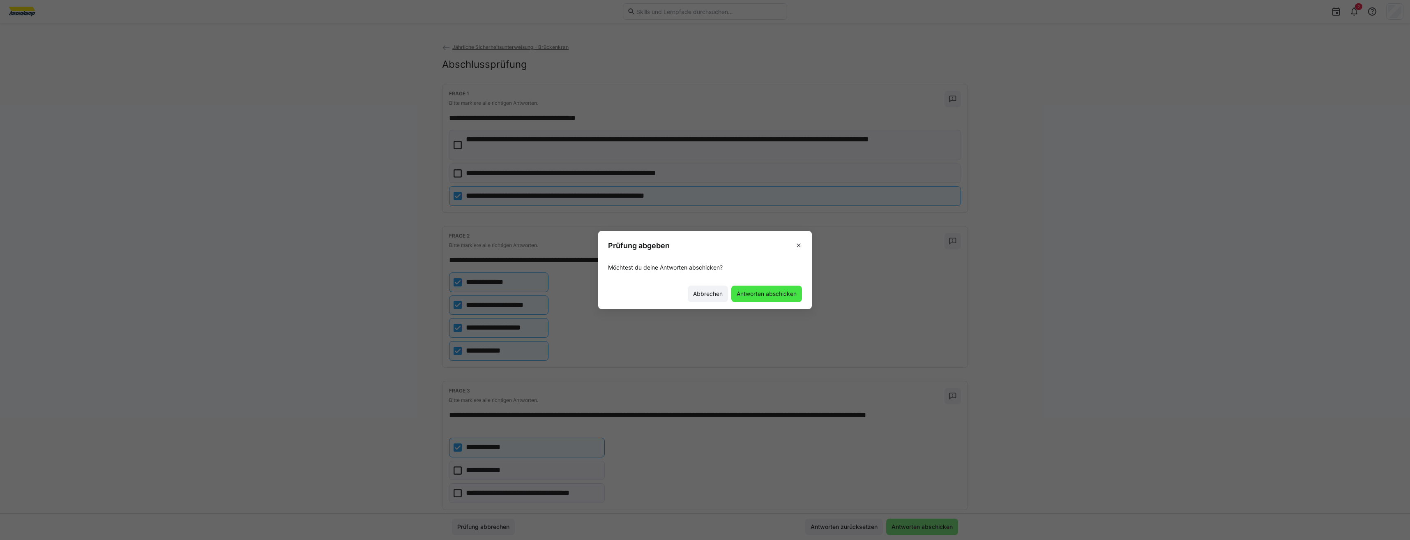 The image size is (1410, 540). Describe the element at coordinates (708, 294) in the screenshot. I see `span: Abbrechen` at that location.